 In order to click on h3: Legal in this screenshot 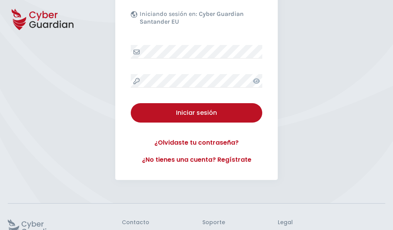, I will do `click(332, 222)`.